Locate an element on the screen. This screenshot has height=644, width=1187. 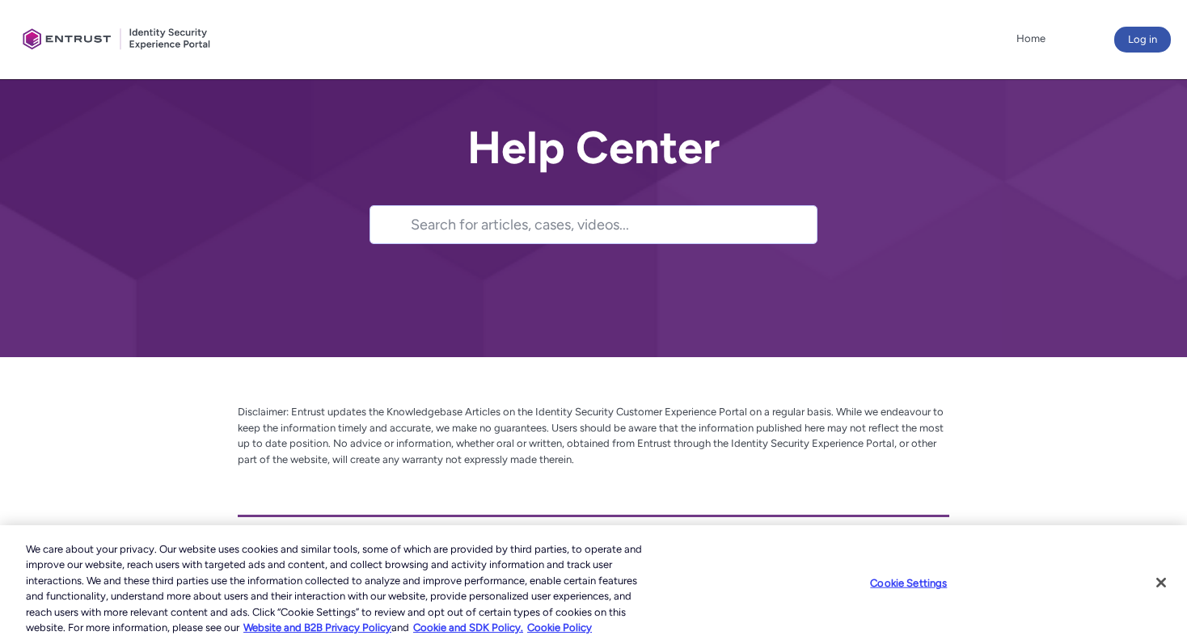
button: Close is located at coordinates (1161, 583).